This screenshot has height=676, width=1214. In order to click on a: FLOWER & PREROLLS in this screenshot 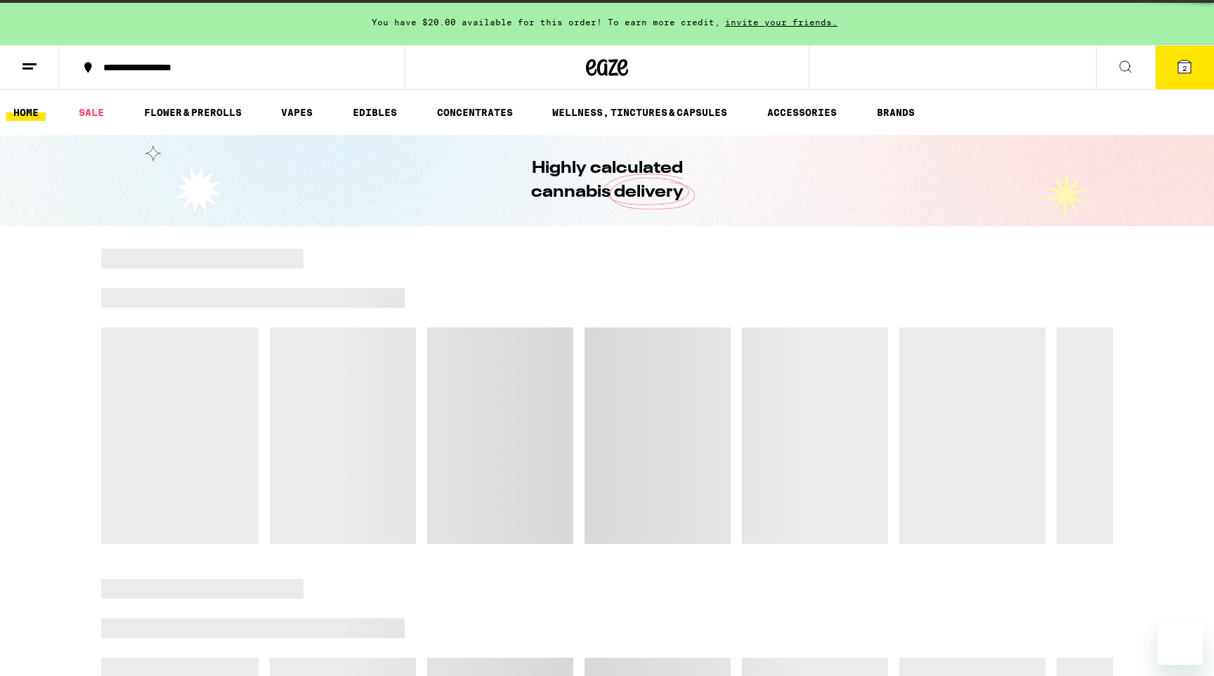, I will do `click(193, 112)`.